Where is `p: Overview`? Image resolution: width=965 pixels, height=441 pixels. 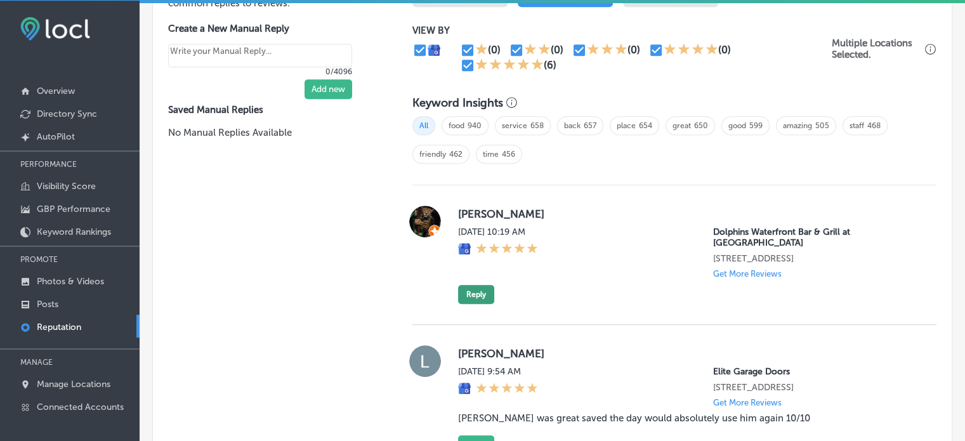 p: Overview is located at coordinates (56, 91).